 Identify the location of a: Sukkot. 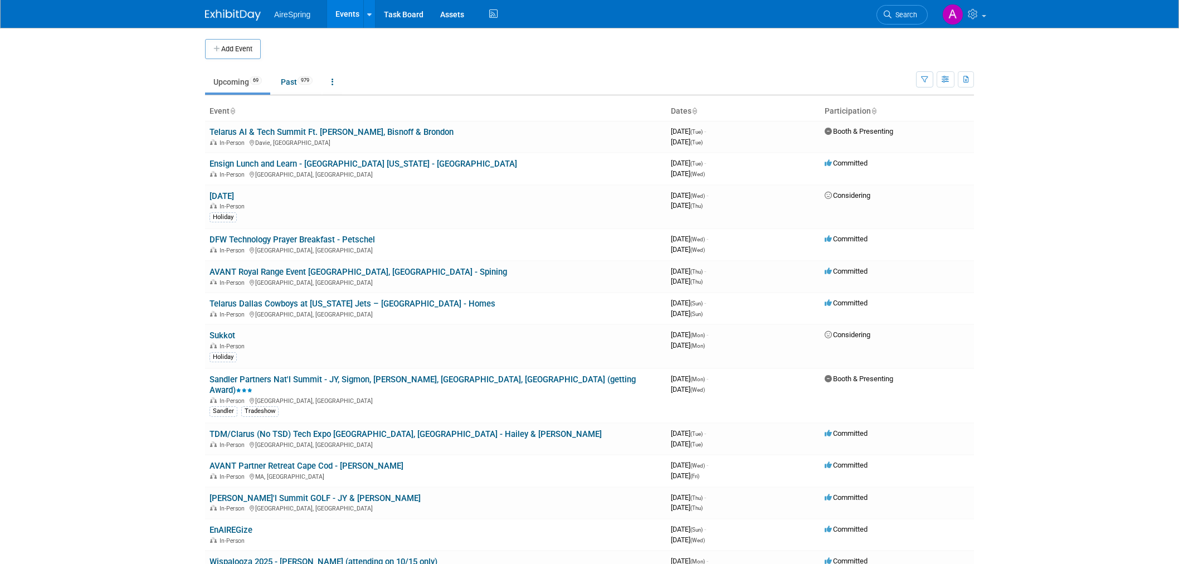
(222, 335).